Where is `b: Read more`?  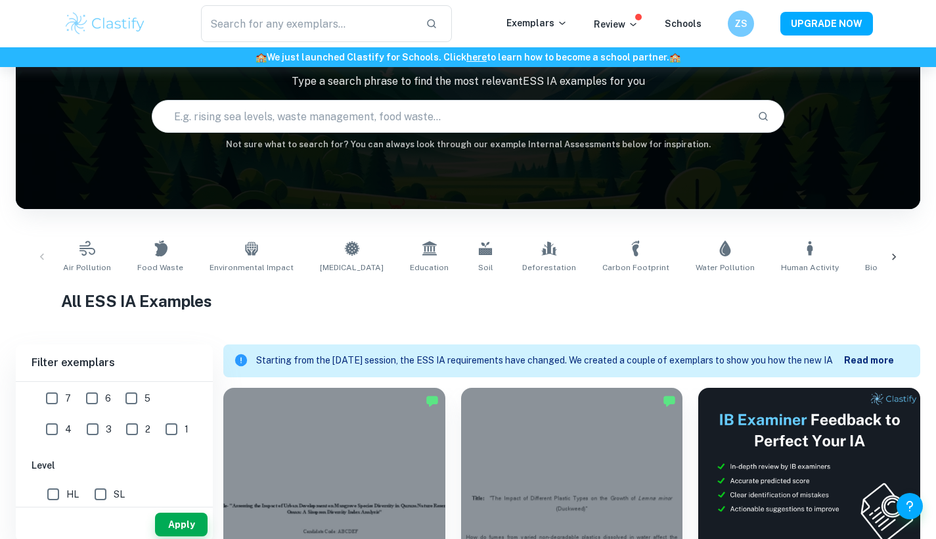 b: Read more is located at coordinates (869, 360).